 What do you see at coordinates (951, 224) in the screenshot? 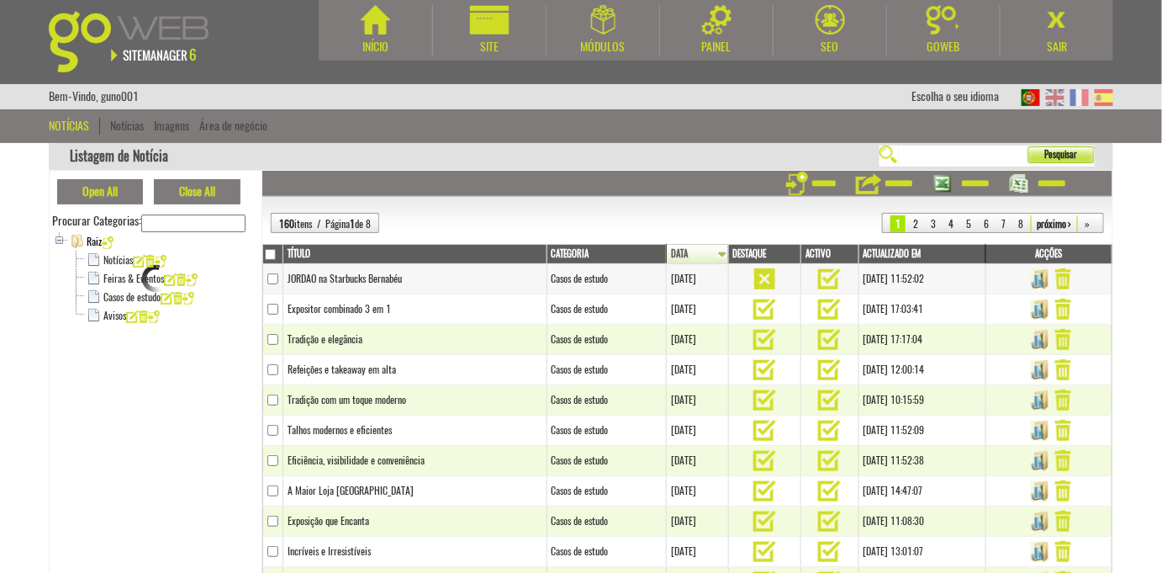
I see `a: 4` at bounding box center [951, 224].